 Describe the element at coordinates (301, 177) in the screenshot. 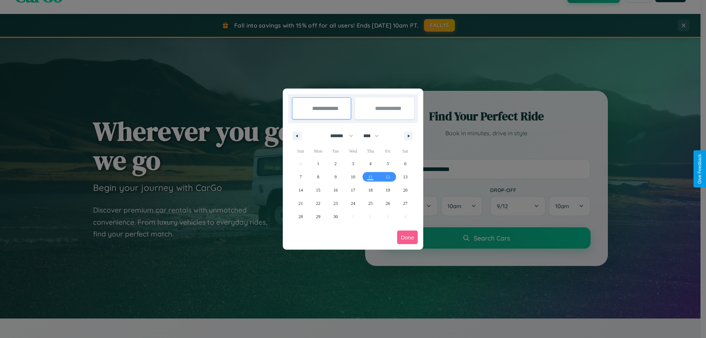

I see `span: 7` at that location.